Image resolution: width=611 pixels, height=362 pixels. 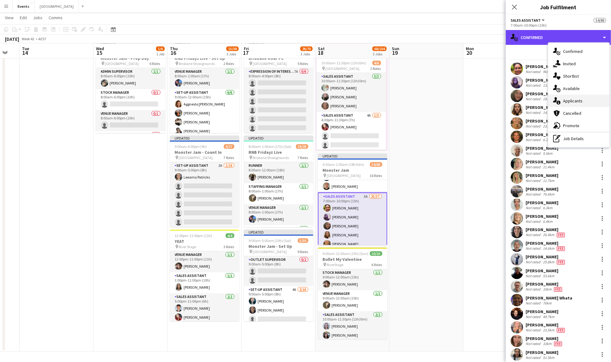 What do you see at coordinates (376, 63) in the screenshot?
I see `span: 4/6` at bounding box center [376, 63].